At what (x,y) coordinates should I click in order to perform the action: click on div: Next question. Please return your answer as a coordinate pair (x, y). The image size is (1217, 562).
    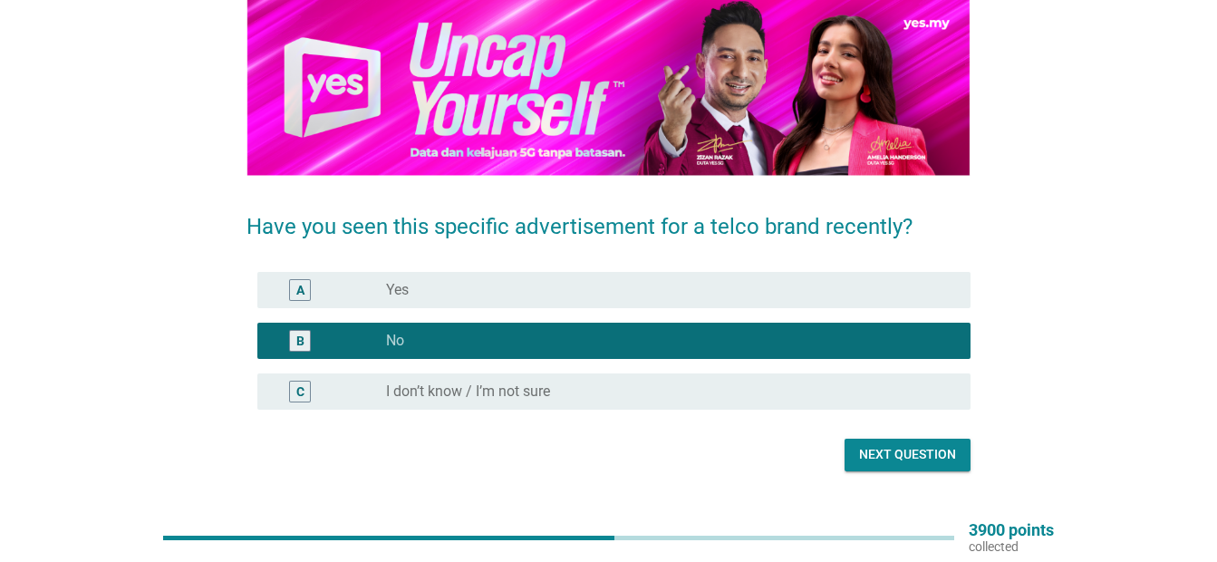
    Looking at the image, I should click on (907, 454).